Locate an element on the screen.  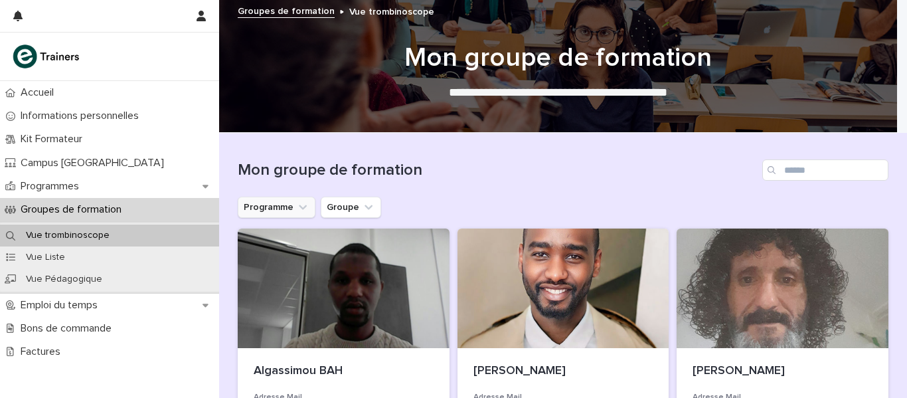
p: Emploi du temps is located at coordinates (62, 305).